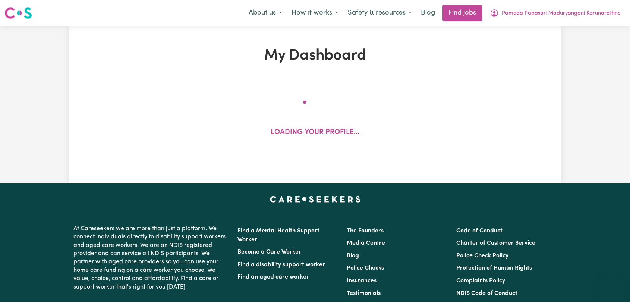 This screenshot has height=302, width=630. What do you see at coordinates (561, 13) in the screenshot?
I see `span: Pamoda Pabasari Maduryangani Karunarathne` at bounding box center [561, 13].